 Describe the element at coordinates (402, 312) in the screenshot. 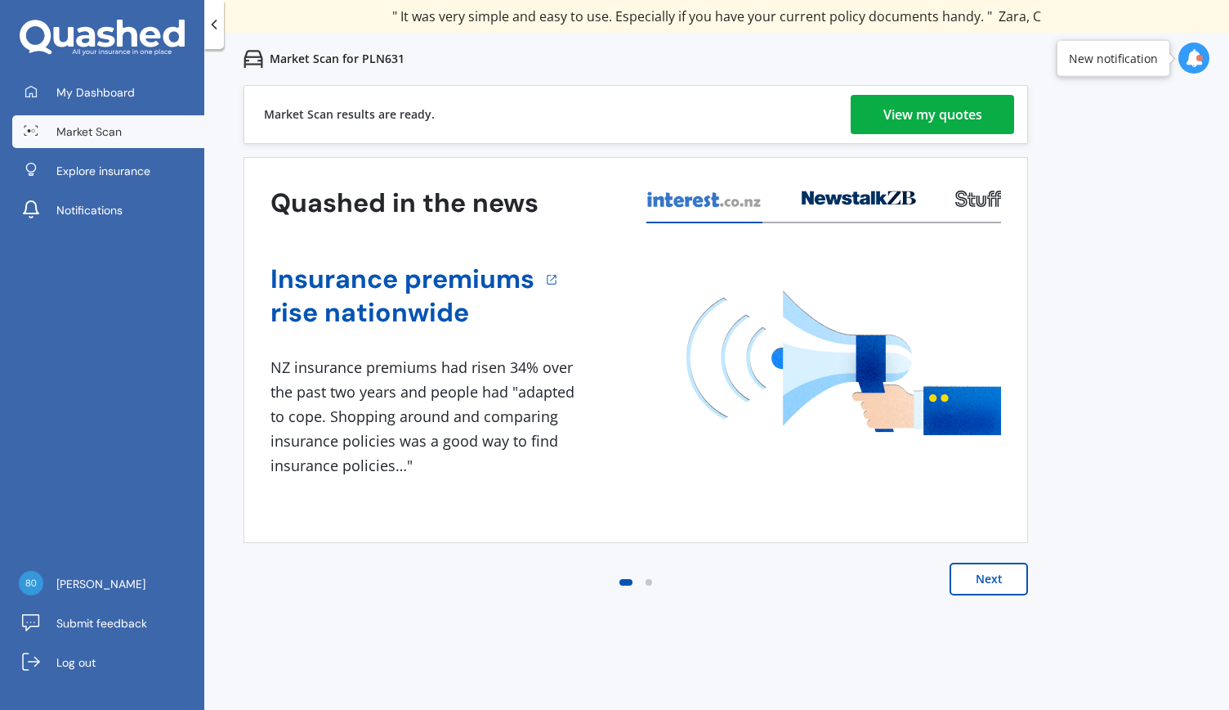

I see `h4: rise nationwide` at that location.